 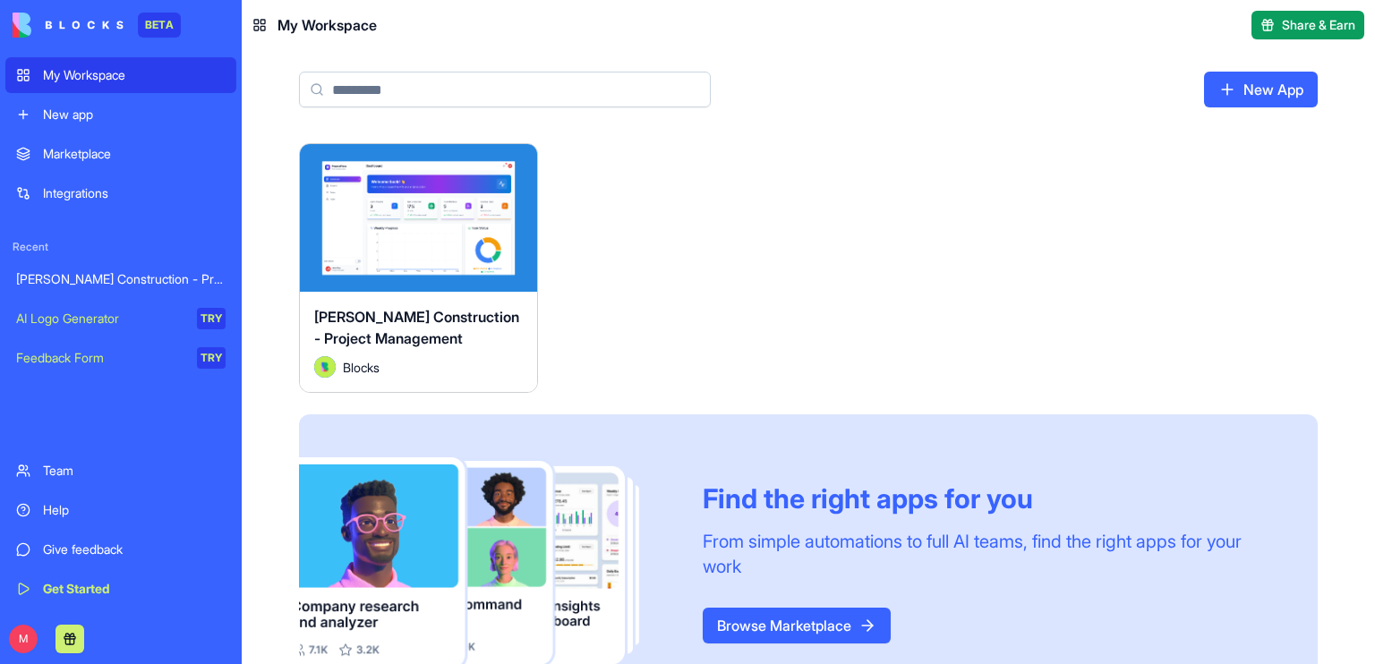 What do you see at coordinates (134, 550) in the screenshot?
I see `div: Give feedback` at bounding box center [134, 550].